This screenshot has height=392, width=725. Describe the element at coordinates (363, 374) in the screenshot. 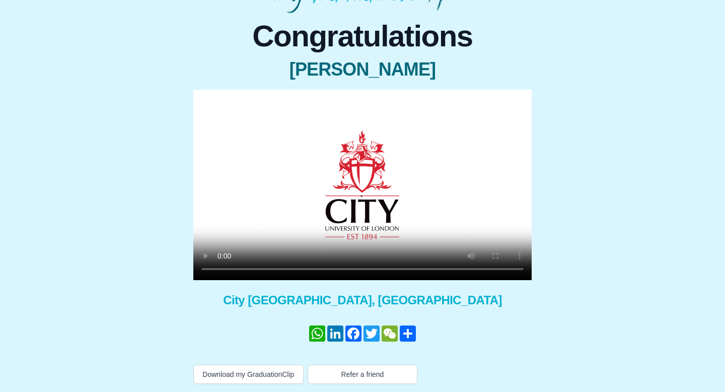

I see `button: Refer a friend` at that location.